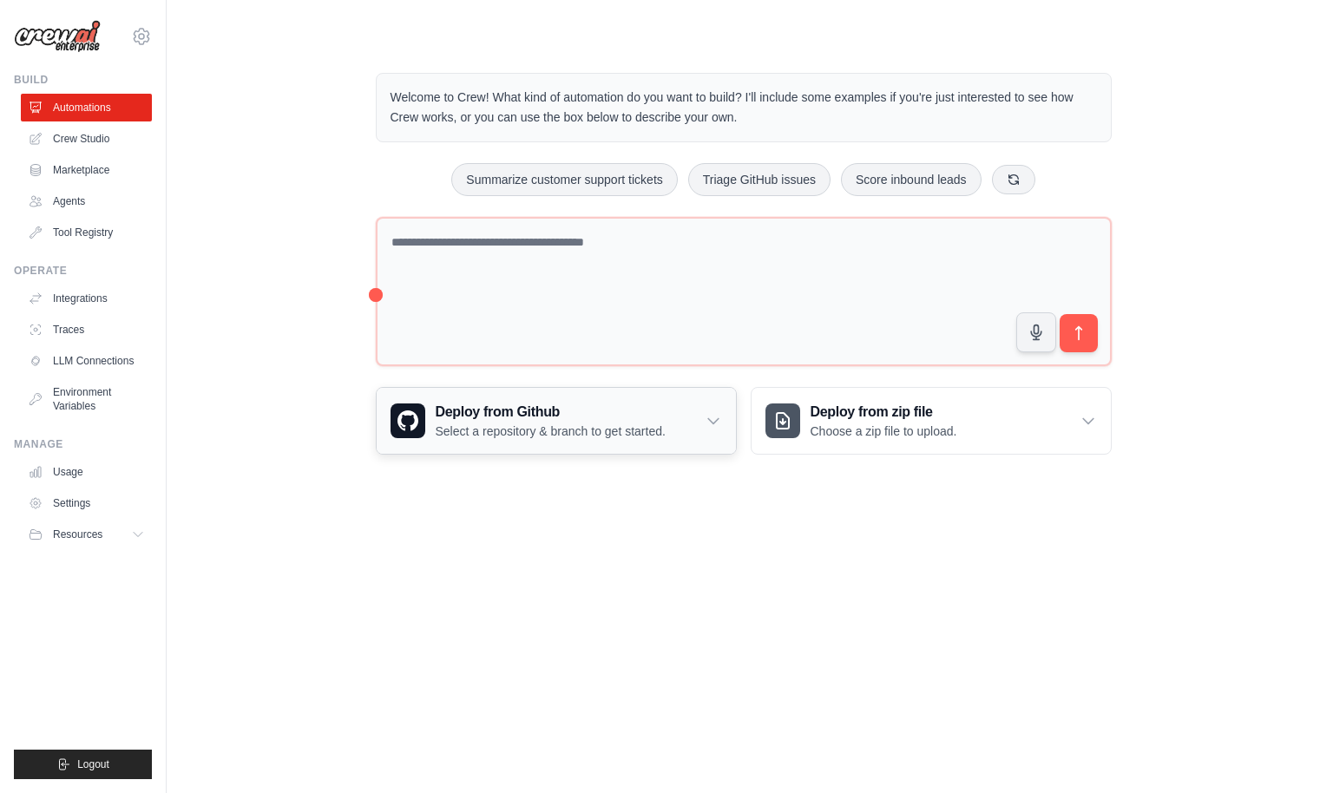 Image resolution: width=1320 pixels, height=793 pixels. I want to click on p: Welcome to Crew! What kind of automation do you want to build? I'll include some examples if you'..., so click(744, 108).